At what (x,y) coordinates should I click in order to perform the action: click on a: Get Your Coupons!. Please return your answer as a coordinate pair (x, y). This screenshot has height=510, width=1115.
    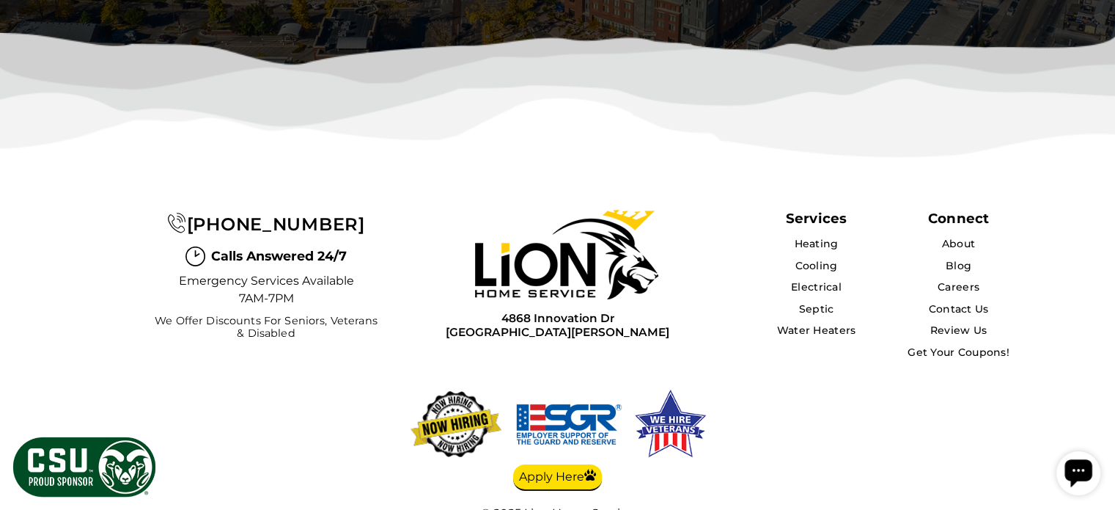
    Looking at the image, I should click on (958, 352).